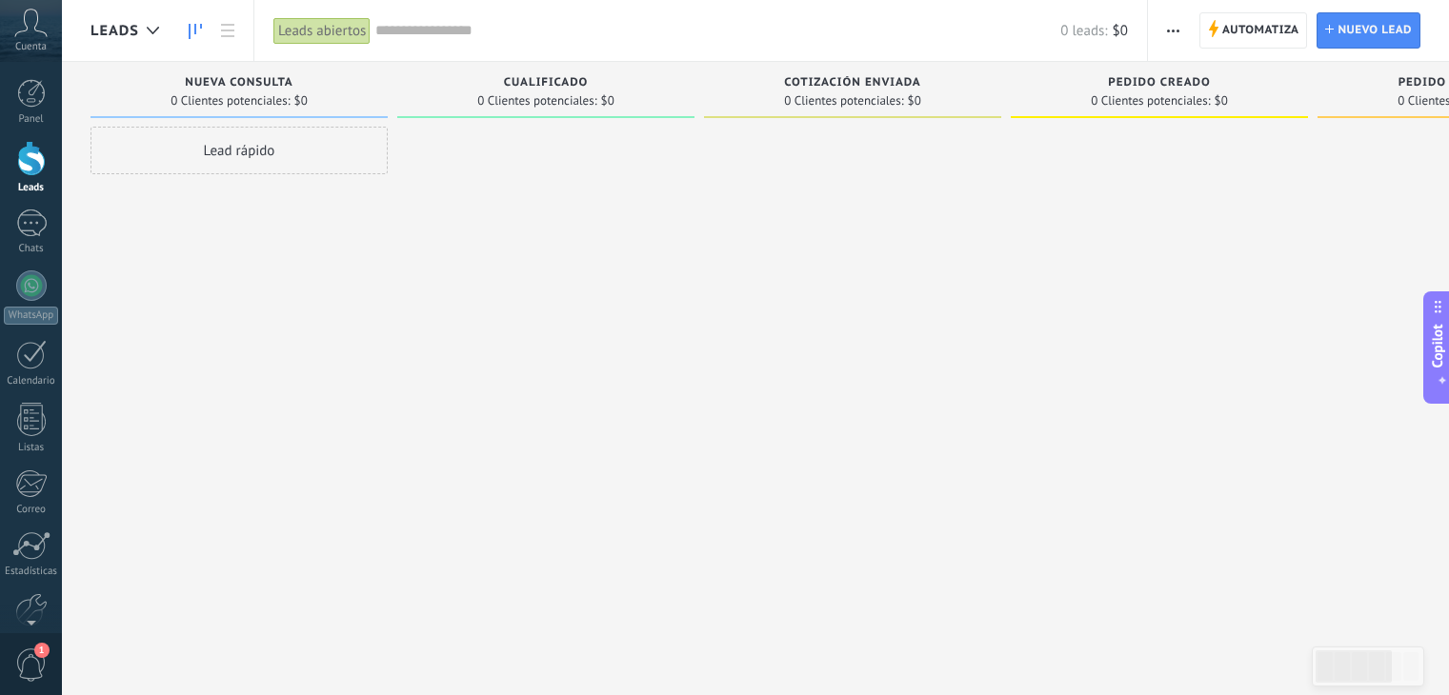  What do you see at coordinates (546, 84) in the screenshot?
I see `div: Cualificado` at bounding box center [546, 84].